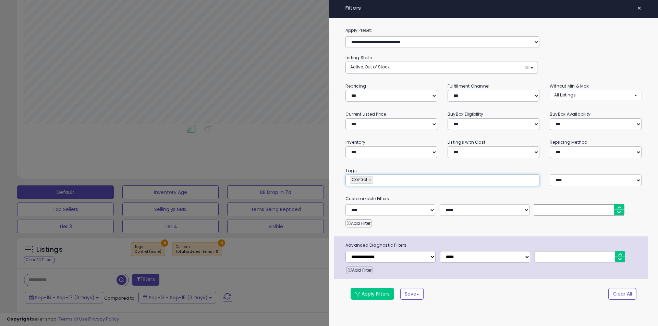 The width and height of the screenshot is (658, 326). What do you see at coordinates (565, 95) in the screenshot?
I see `span: All Listings` at bounding box center [565, 95].